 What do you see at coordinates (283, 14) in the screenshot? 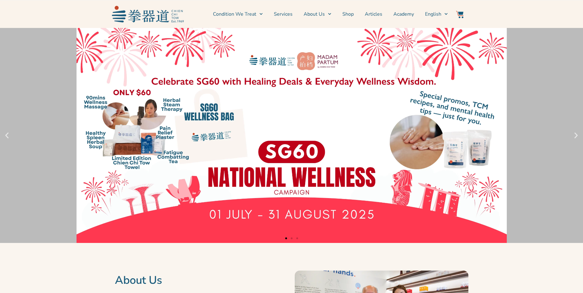
I see `a: Services` at bounding box center [283, 14].